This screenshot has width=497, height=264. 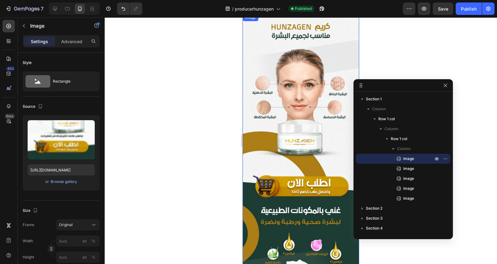 I want to click on p: Image, so click(x=57, y=26).